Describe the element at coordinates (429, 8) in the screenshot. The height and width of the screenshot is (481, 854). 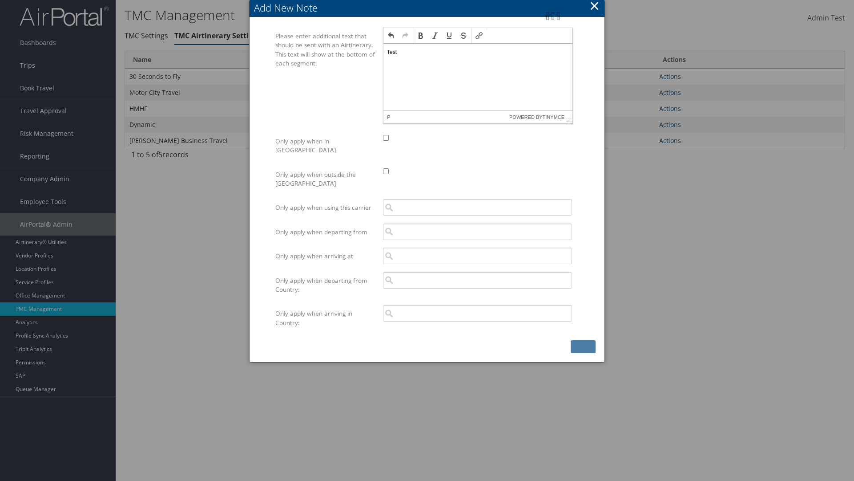
I see `div: Add New Note` at that location.